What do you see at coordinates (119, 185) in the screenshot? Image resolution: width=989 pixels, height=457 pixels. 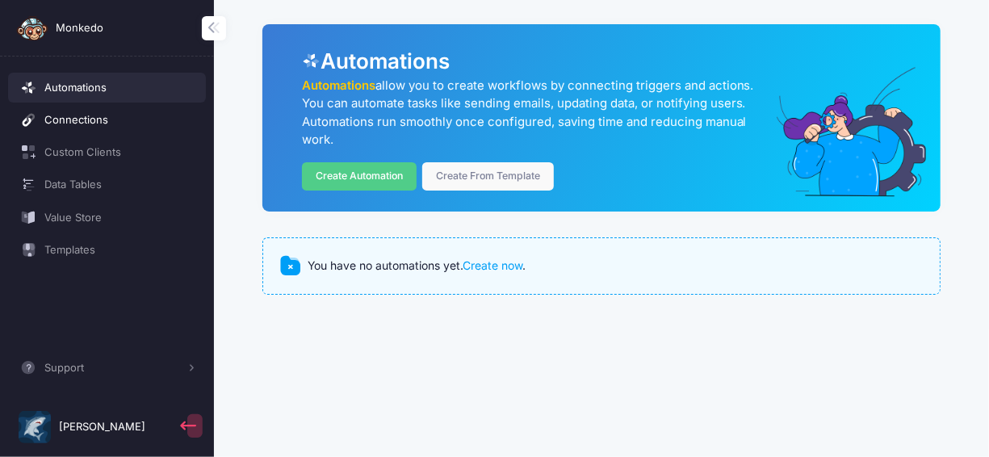 I see `span: Data Tables` at bounding box center [119, 185].